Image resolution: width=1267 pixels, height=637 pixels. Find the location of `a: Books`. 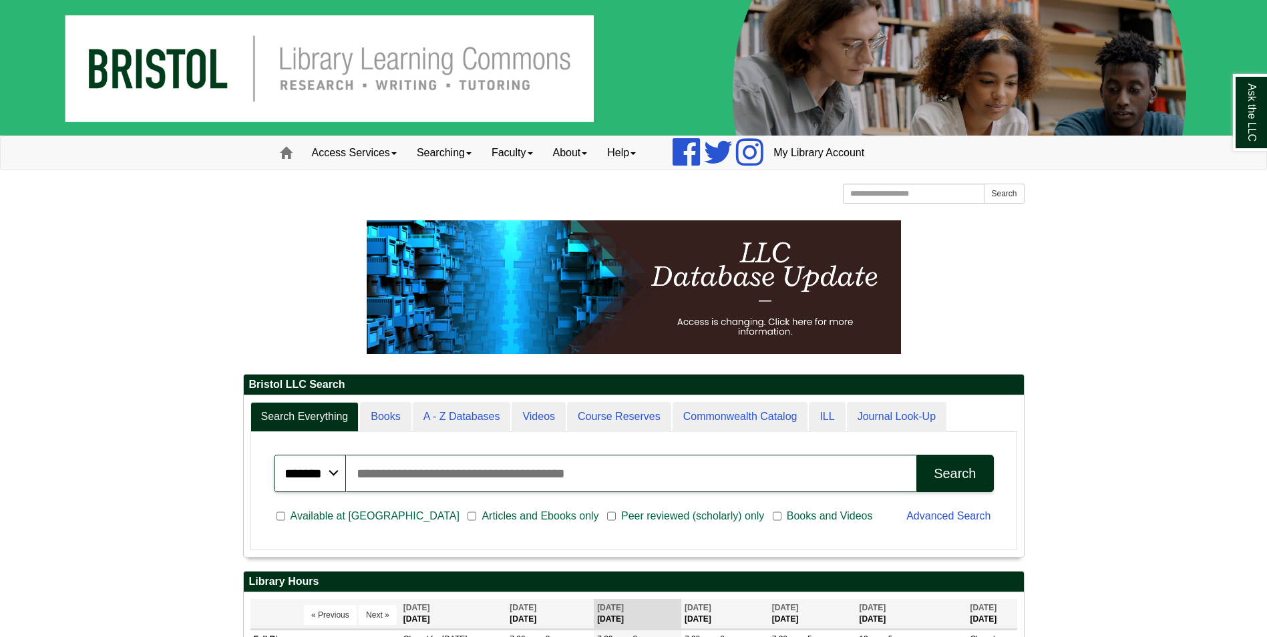

a: Books is located at coordinates (385, 417).